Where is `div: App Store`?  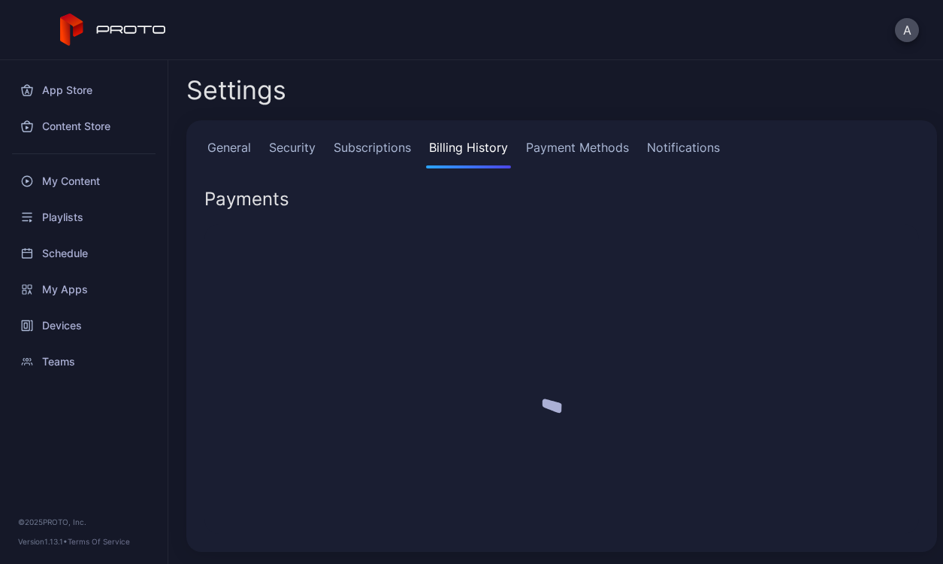
div: App Store is located at coordinates (83, 90).